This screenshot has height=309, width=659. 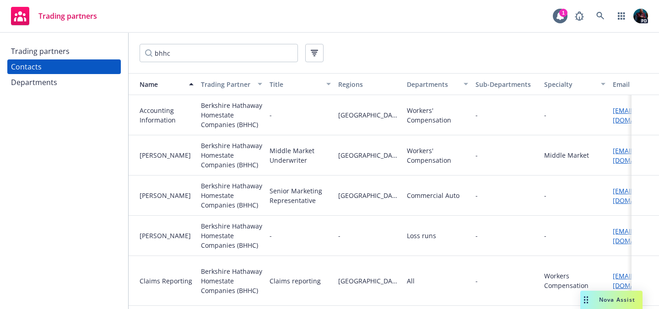 I want to click on a: Report a Bug, so click(x=580, y=16).